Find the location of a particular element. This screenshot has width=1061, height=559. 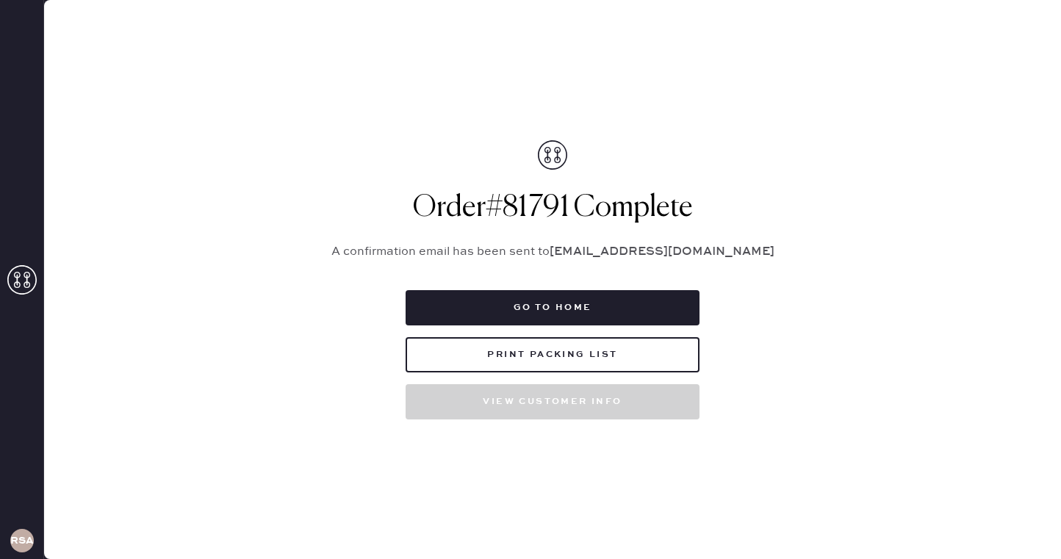

button: Print Packing List is located at coordinates (552, 355).